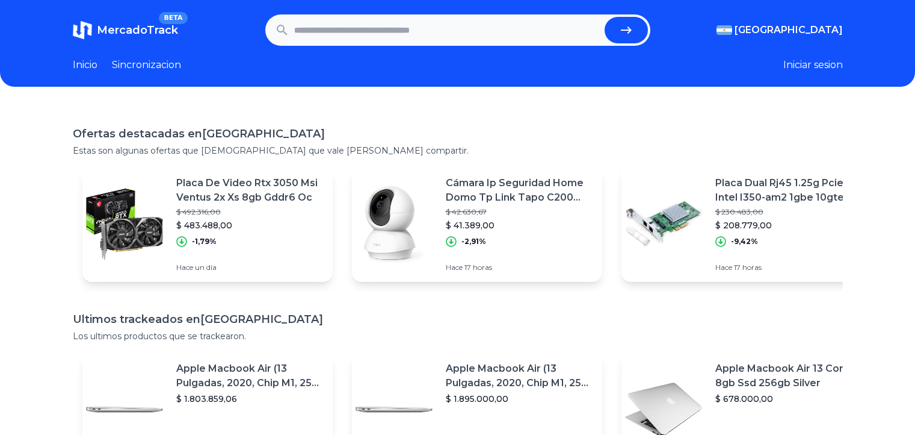 Image resolution: width=915 pixels, height=435 pixels. I want to click on a: Featured imagePlaca Dual Rj45 1.25g Pcie X4 Intel I350-am2 1gbe 10gtek$ 230.483,00$ 208.779,00-9,..., so click(747, 224).